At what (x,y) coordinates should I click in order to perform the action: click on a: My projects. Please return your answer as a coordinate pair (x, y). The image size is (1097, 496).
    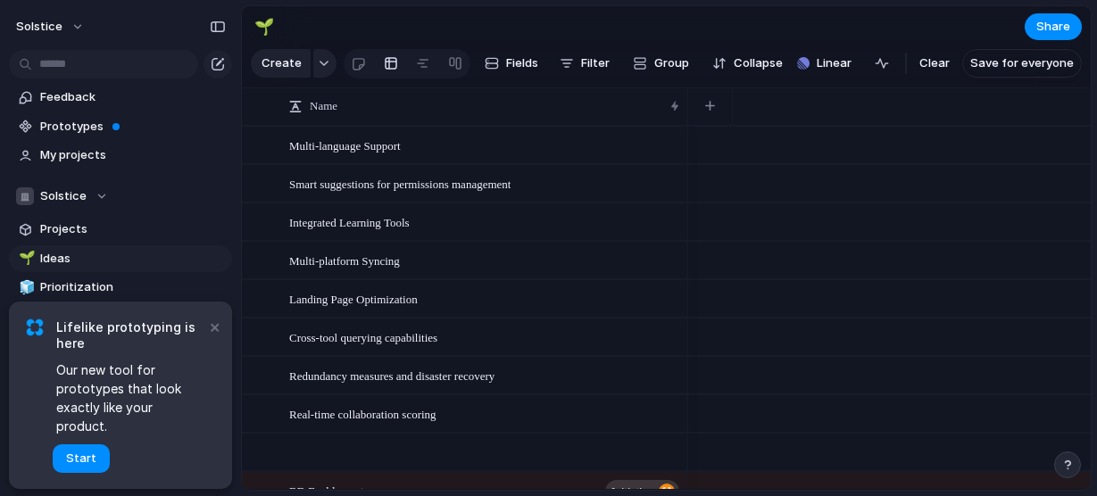
    Looking at the image, I should click on (121, 155).